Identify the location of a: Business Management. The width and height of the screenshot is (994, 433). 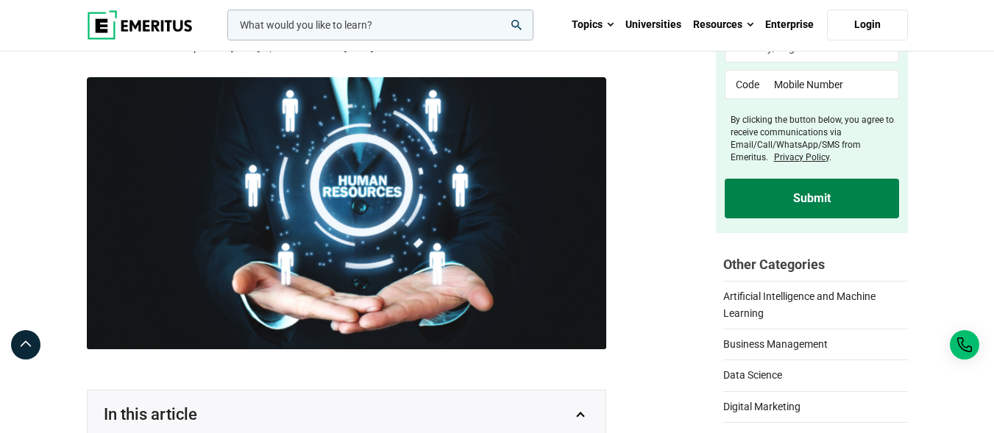
(815, 341).